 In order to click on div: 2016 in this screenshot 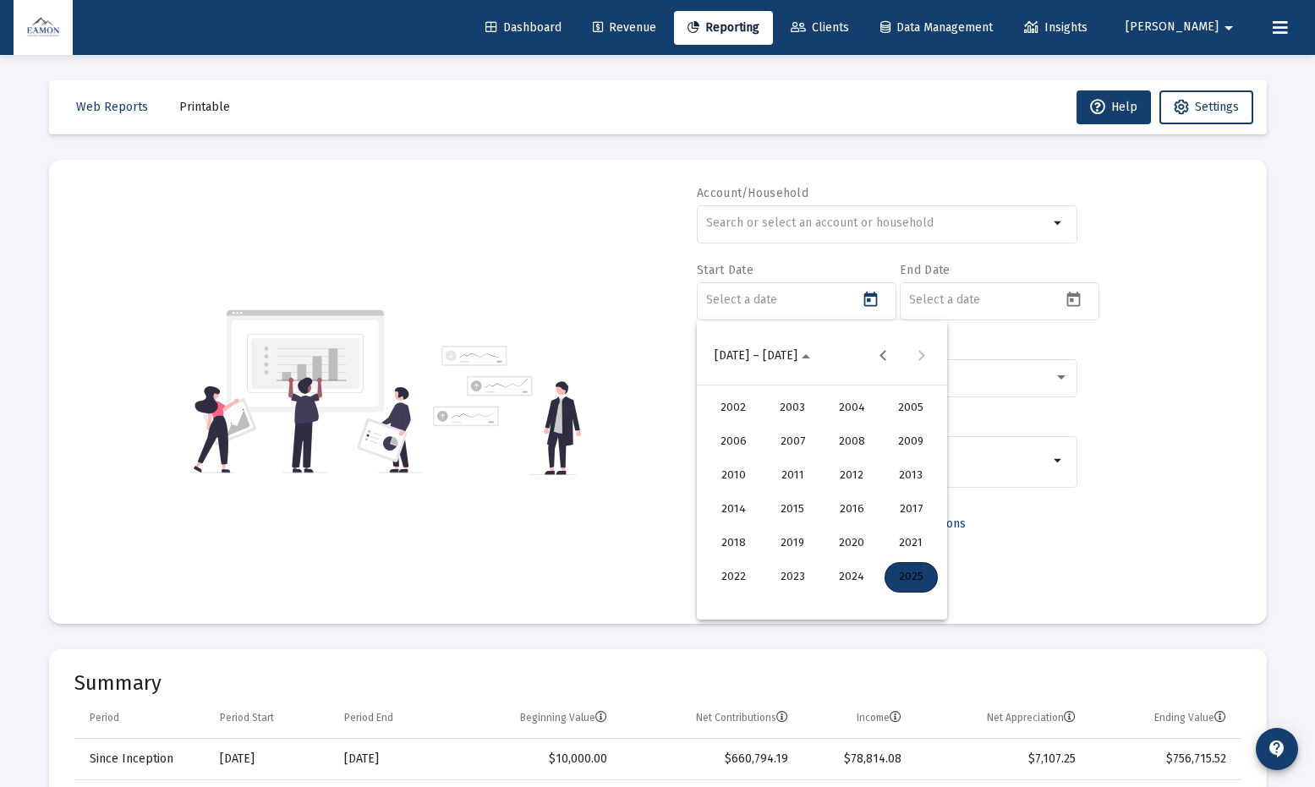, I will do `click(851, 510)`.